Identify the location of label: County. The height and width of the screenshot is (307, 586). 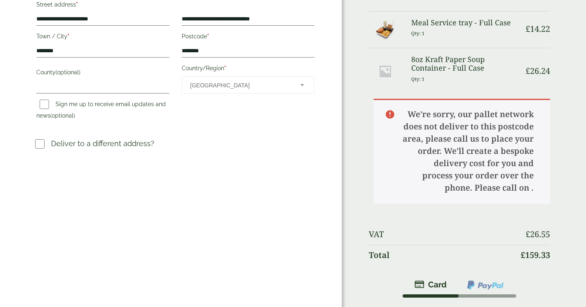
(102, 73).